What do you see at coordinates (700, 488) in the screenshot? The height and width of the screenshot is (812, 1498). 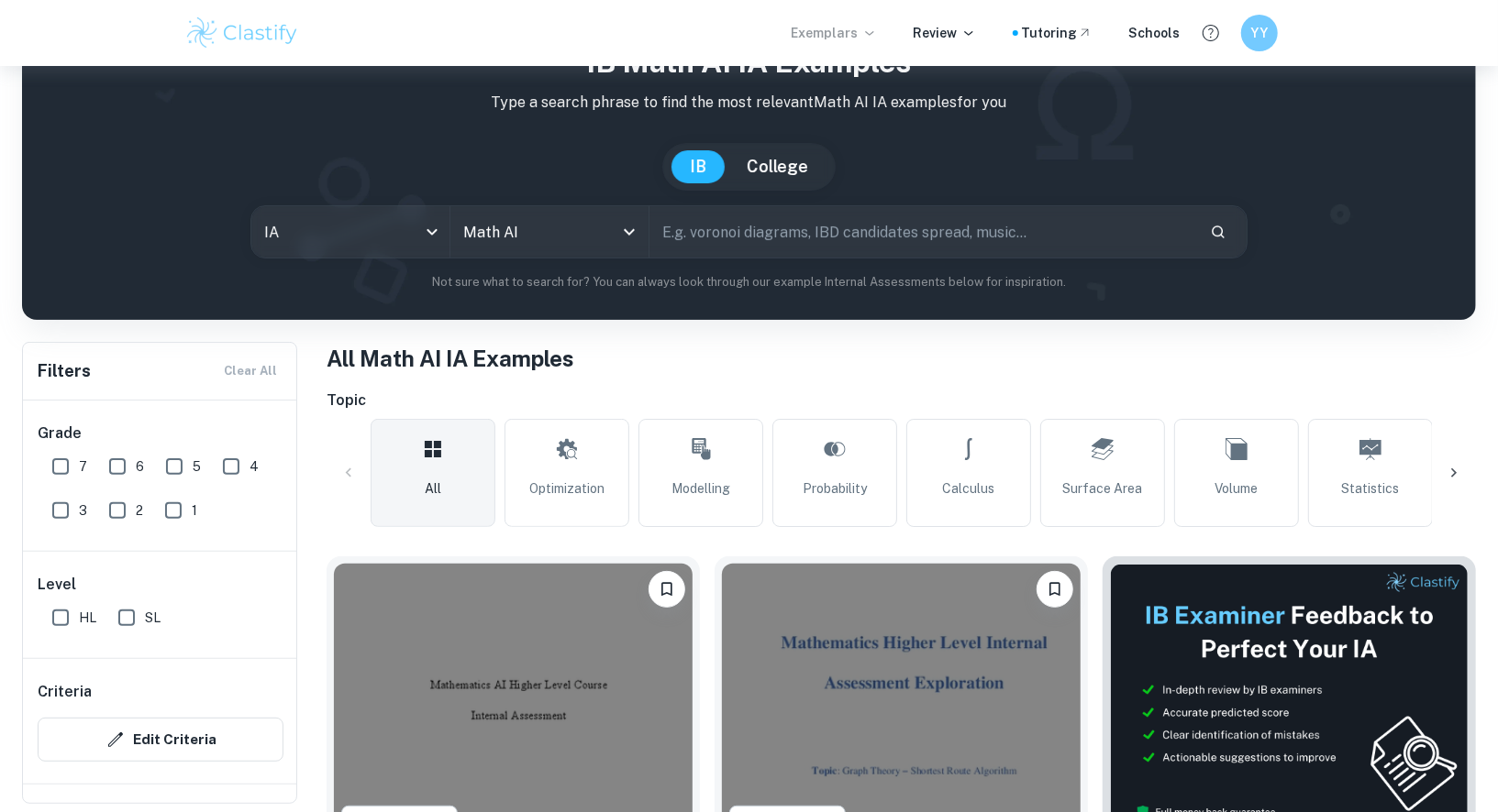 I see `span: Modelling` at bounding box center [700, 488].